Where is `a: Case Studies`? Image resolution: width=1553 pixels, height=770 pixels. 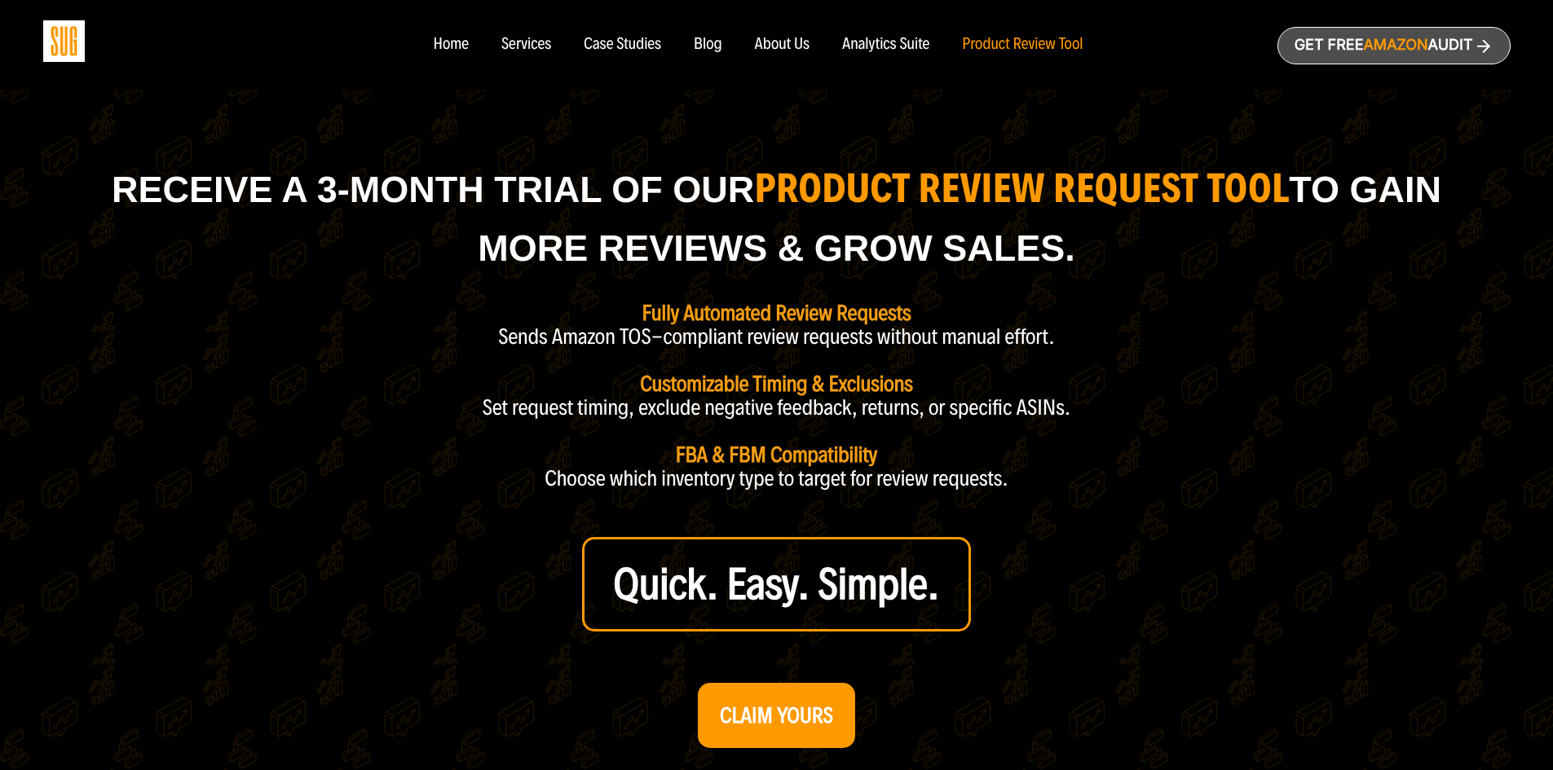 a: Case Studies is located at coordinates (622, 45).